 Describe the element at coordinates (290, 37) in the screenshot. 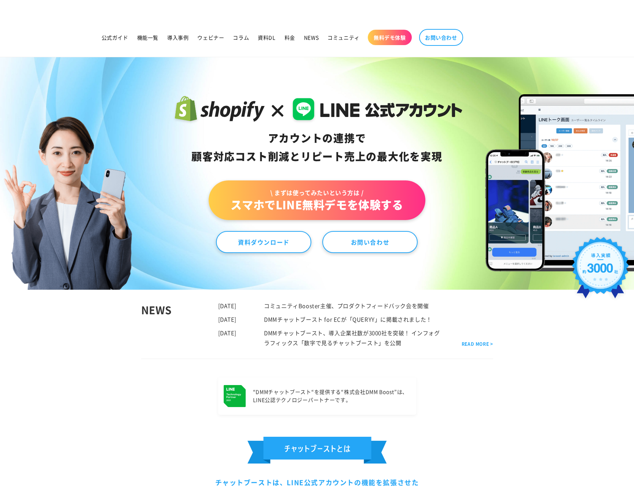

I see `a: 料金` at that location.